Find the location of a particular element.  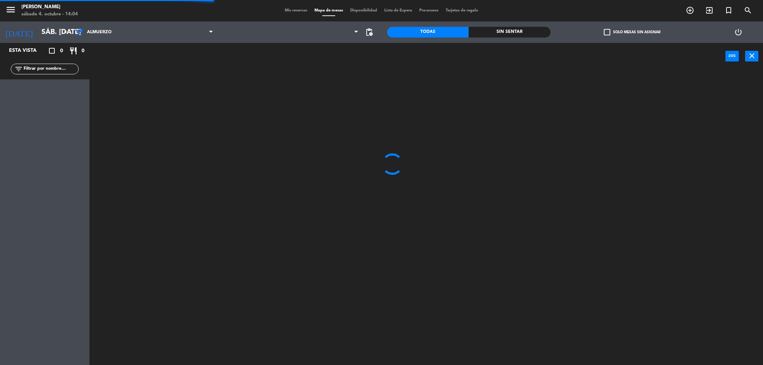

i: turned_in_not is located at coordinates (728, 10).